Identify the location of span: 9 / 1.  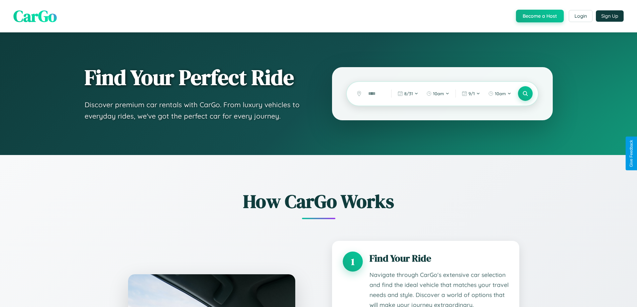
(472, 94).